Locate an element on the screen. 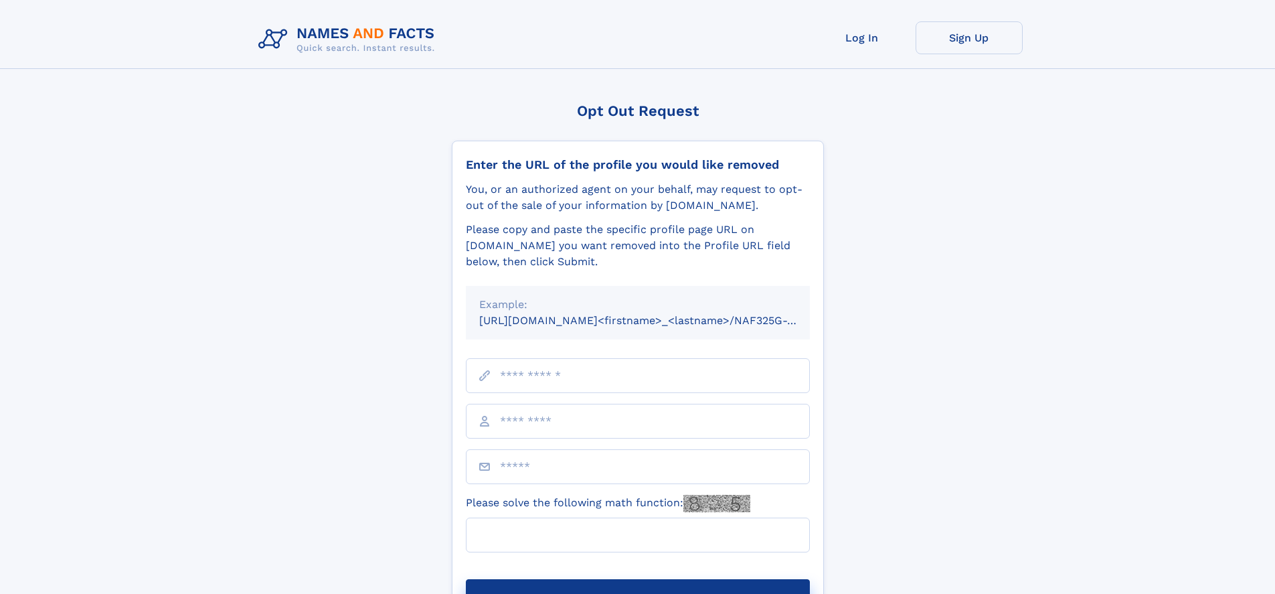  div: Enter the URL of the profile you would like removed is located at coordinates (638, 165).